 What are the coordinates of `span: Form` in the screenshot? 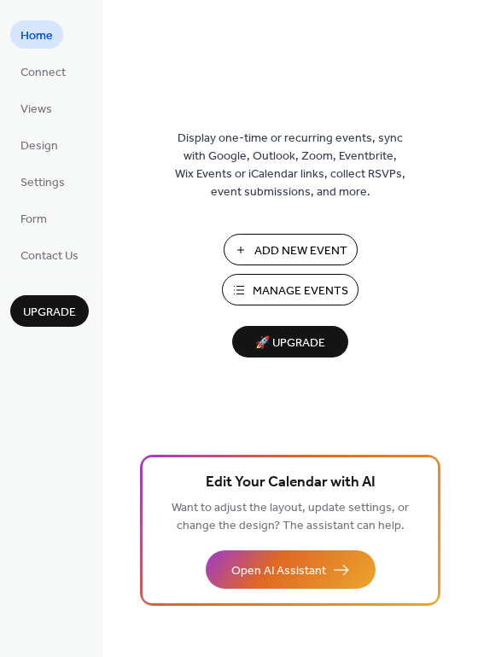 It's located at (33, 219).